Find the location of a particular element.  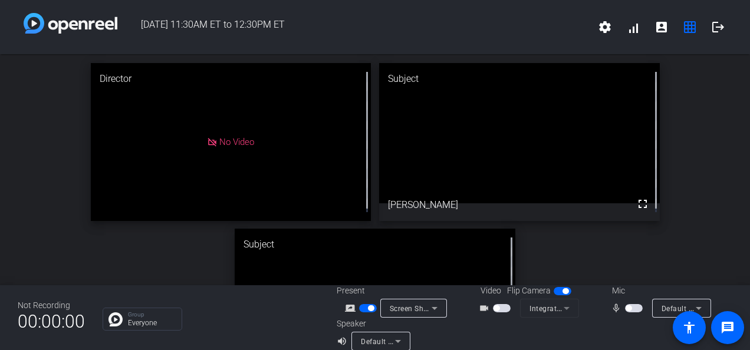

p: Everyone is located at coordinates (151, 323).